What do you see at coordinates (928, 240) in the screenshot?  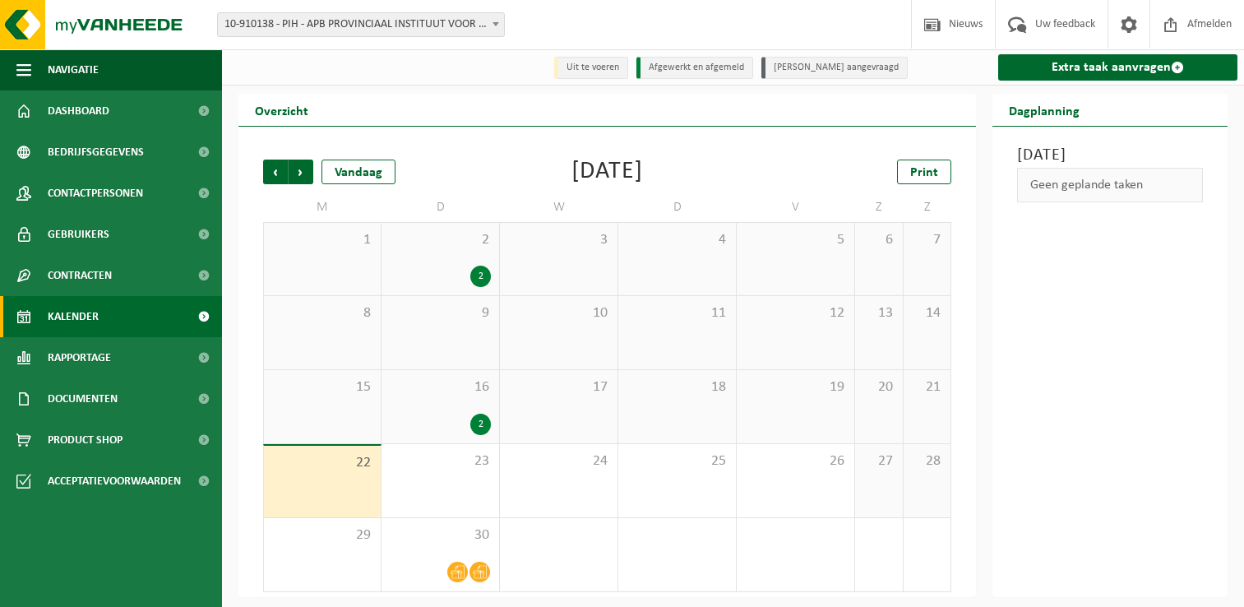 I see `span: 7` at bounding box center [928, 240].